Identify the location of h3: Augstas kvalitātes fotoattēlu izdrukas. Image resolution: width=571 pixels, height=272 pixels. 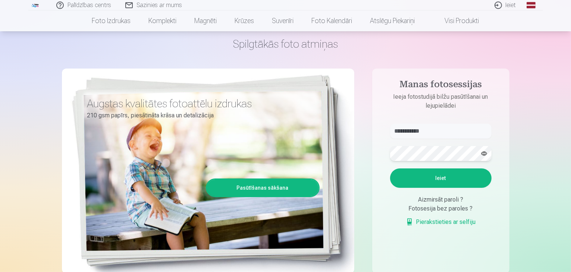
(201, 104).